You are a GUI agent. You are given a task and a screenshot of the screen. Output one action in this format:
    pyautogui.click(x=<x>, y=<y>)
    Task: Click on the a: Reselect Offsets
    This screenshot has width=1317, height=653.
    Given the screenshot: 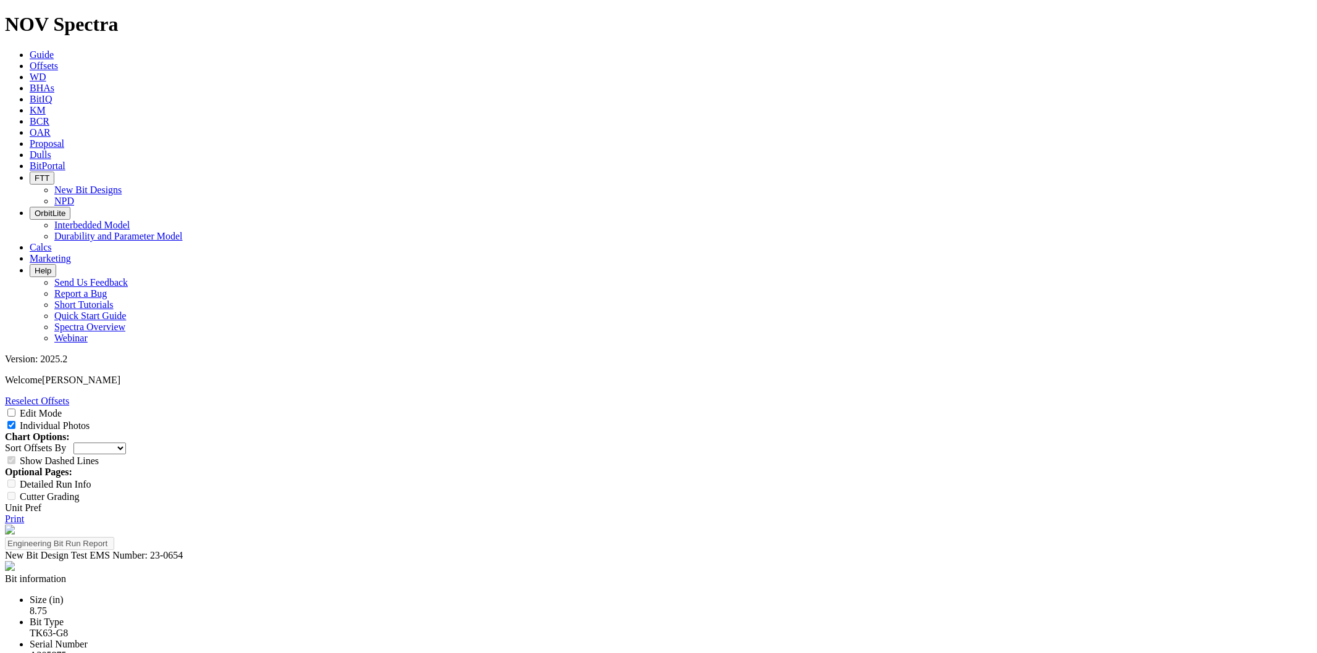 What is the action you would take?
    pyautogui.click(x=37, y=401)
    